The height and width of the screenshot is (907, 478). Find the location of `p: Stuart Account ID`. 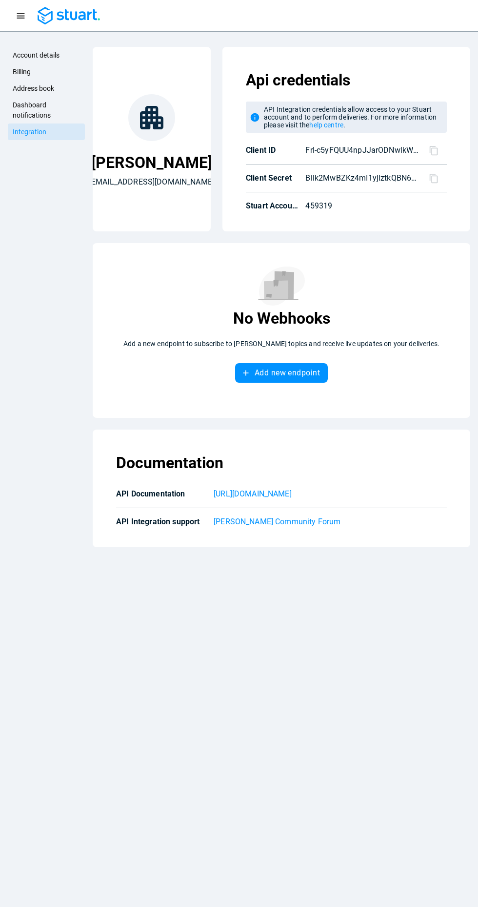

p: Stuart Account ID is located at coordinates (274, 206).